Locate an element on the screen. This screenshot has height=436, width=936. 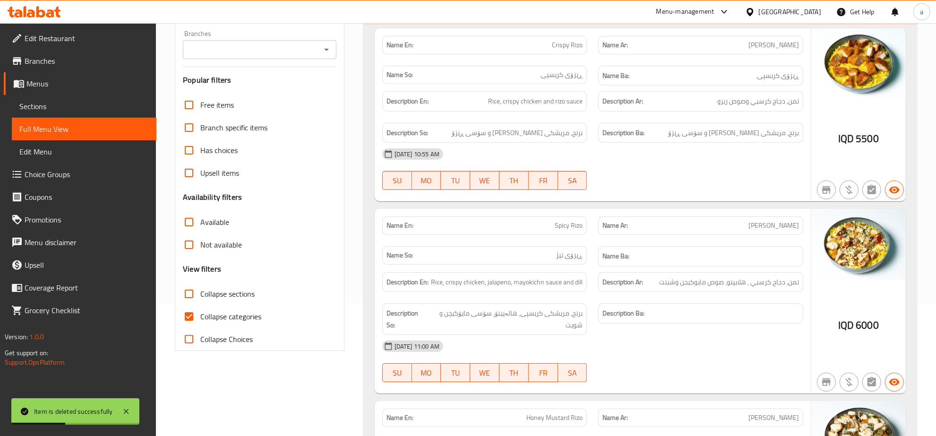
span: Collapse categories is located at coordinates (231, 317).